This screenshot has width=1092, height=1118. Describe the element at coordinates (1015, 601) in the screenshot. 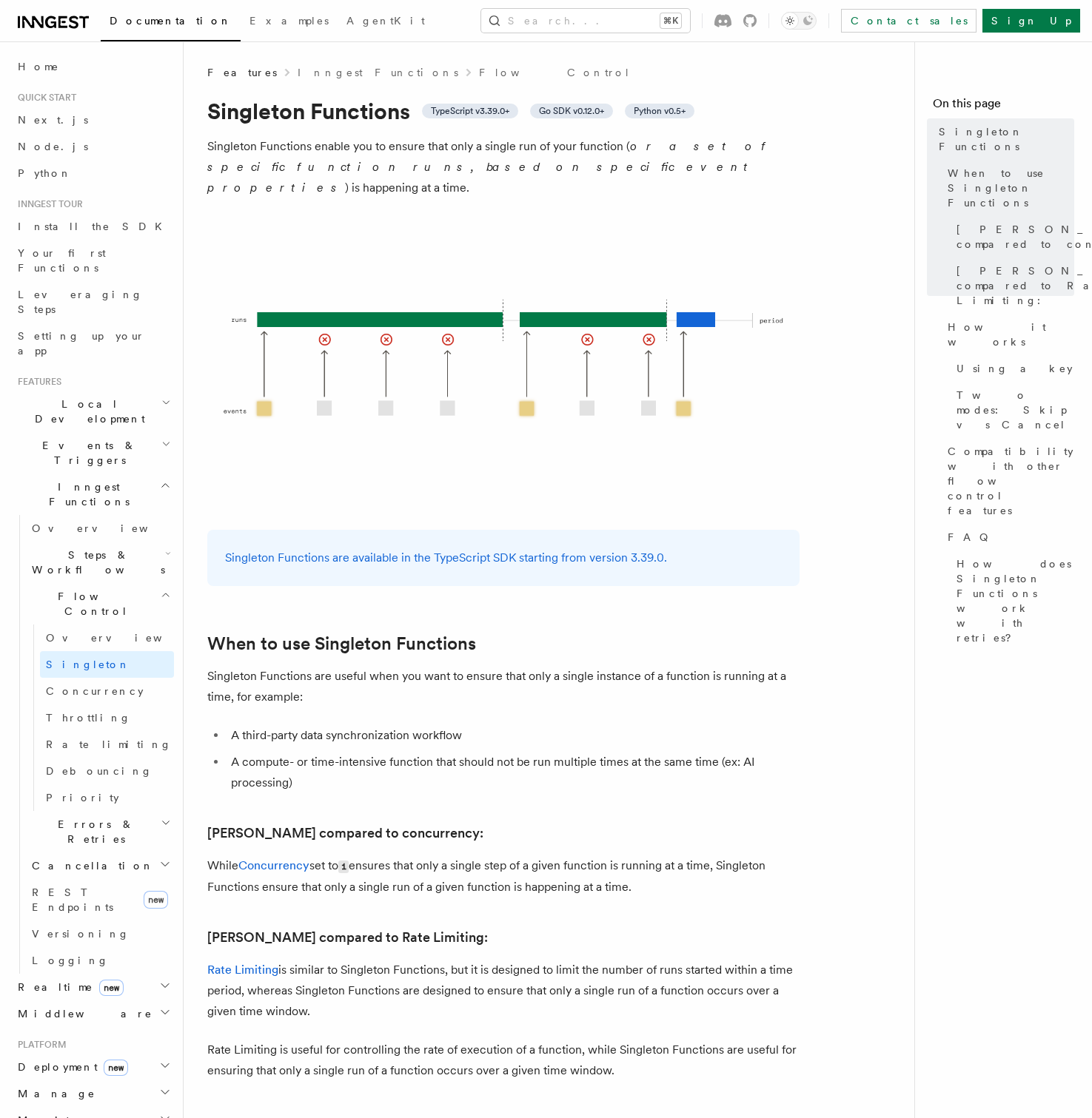

I see `span: How does Singleton Functions work with retries?` at that location.